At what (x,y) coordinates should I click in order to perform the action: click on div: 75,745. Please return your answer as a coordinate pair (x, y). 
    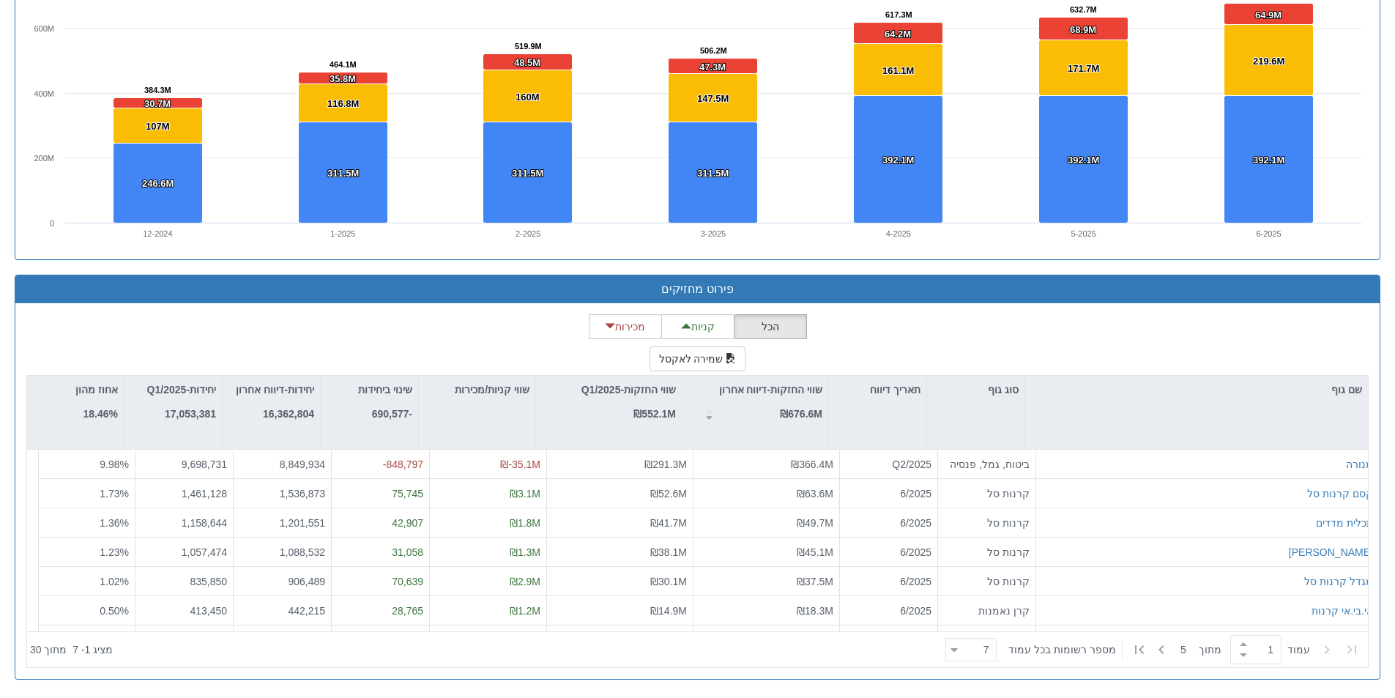
    Looking at the image, I should click on (380, 494).